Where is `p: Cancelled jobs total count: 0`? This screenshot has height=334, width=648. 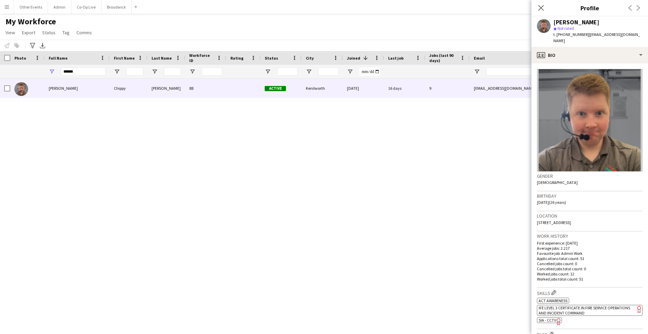
p: Cancelled jobs total count: 0 is located at coordinates (590, 269).